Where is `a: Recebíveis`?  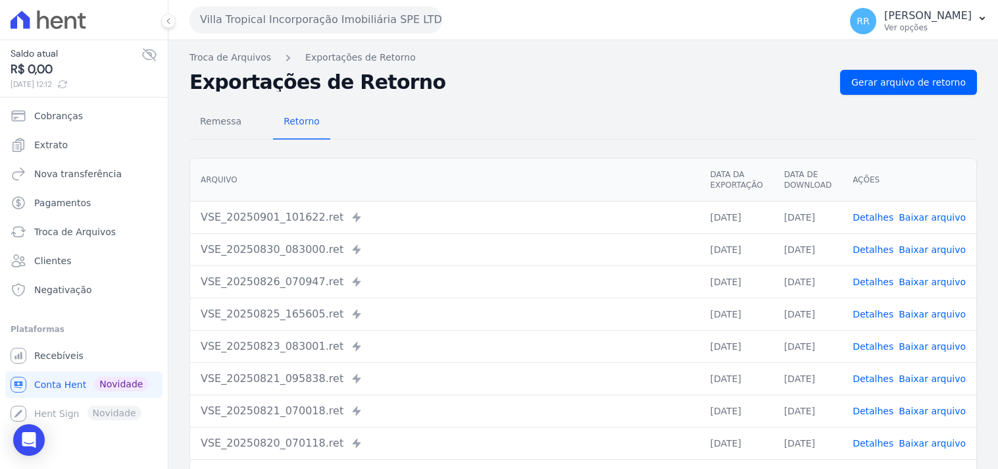 a: Recebíveis is located at coordinates (84, 355).